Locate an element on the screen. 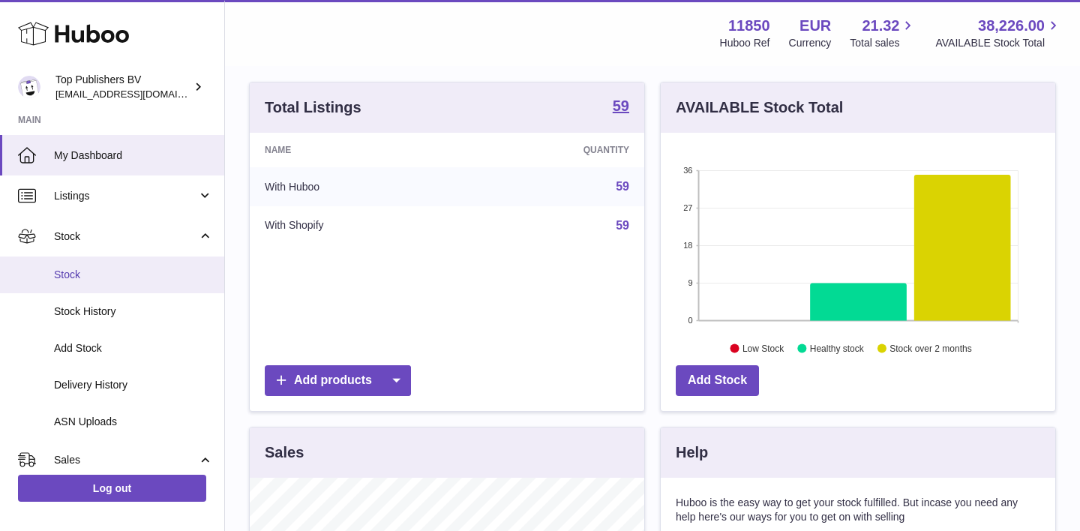 This screenshot has height=531, width=1080. div: Currency is located at coordinates (810, 43).